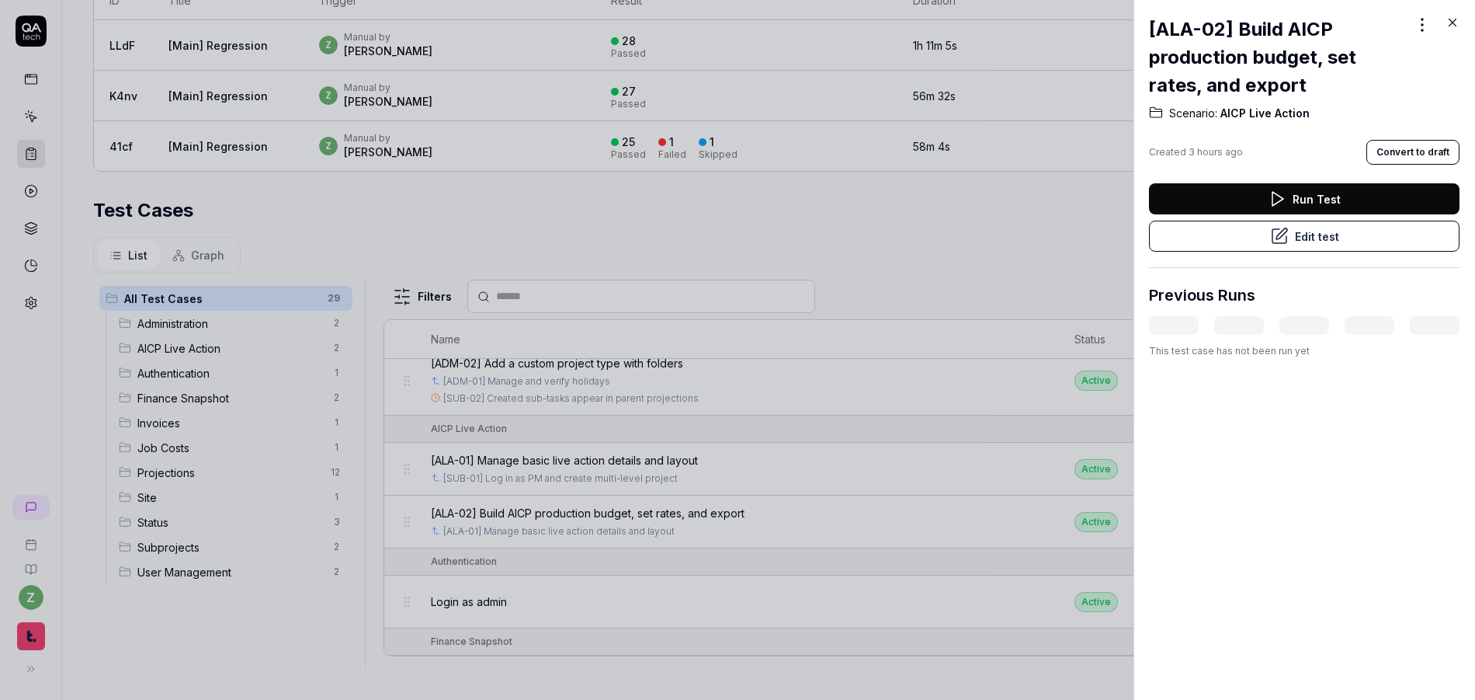 This screenshot has width=1475, height=700. What do you see at coordinates (1304, 236) in the screenshot?
I see `button: Edit test` at bounding box center [1304, 236].